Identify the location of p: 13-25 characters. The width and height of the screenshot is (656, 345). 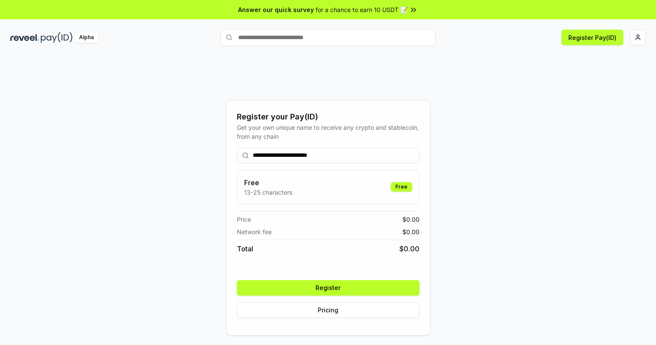
(268, 192).